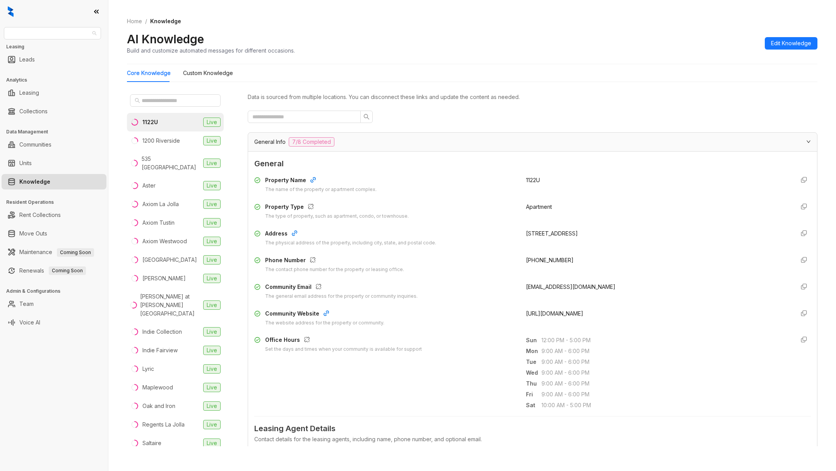  Describe the element at coordinates (54, 234) in the screenshot. I see `li: Move Outs` at that location.